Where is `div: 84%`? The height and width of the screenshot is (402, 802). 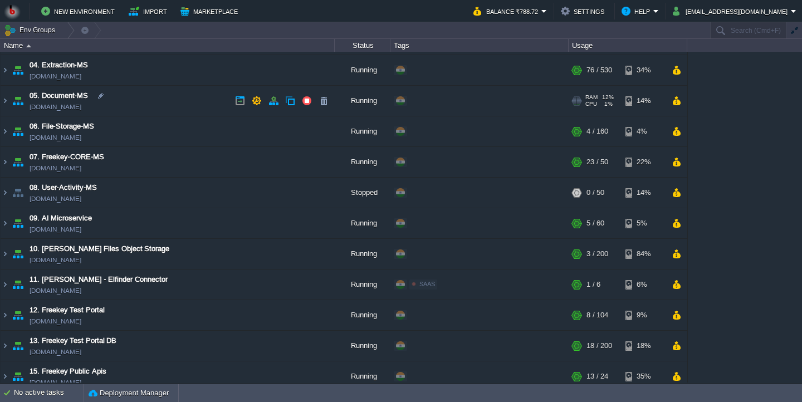
div: 84% is located at coordinates (643, 254).